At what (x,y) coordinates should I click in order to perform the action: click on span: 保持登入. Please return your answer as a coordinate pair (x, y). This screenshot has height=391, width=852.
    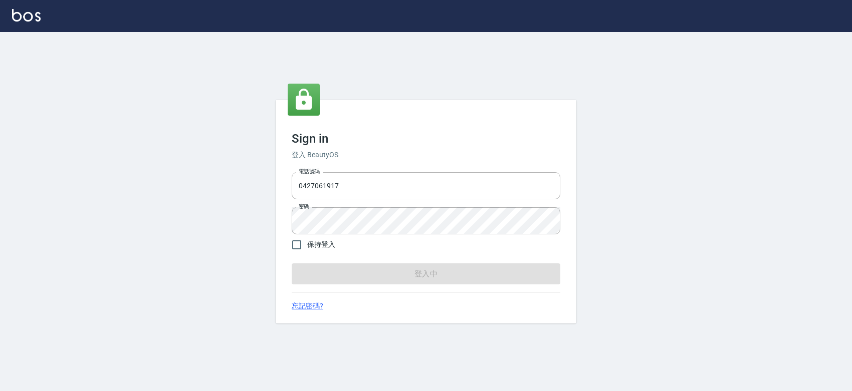
    Looking at the image, I should click on (321, 245).